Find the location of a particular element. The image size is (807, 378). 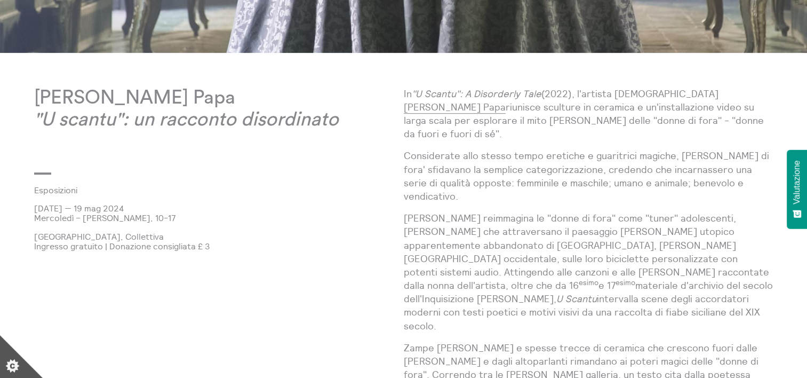

font: e 17 is located at coordinates (607, 285).